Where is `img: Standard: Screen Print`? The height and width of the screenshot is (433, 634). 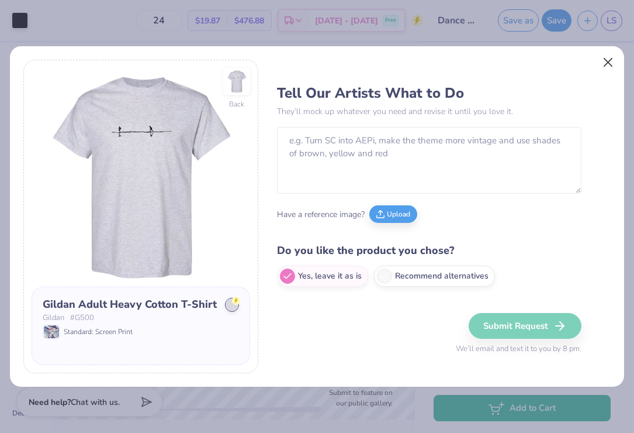
img: Standard: Screen Print is located at coordinates (51, 331).